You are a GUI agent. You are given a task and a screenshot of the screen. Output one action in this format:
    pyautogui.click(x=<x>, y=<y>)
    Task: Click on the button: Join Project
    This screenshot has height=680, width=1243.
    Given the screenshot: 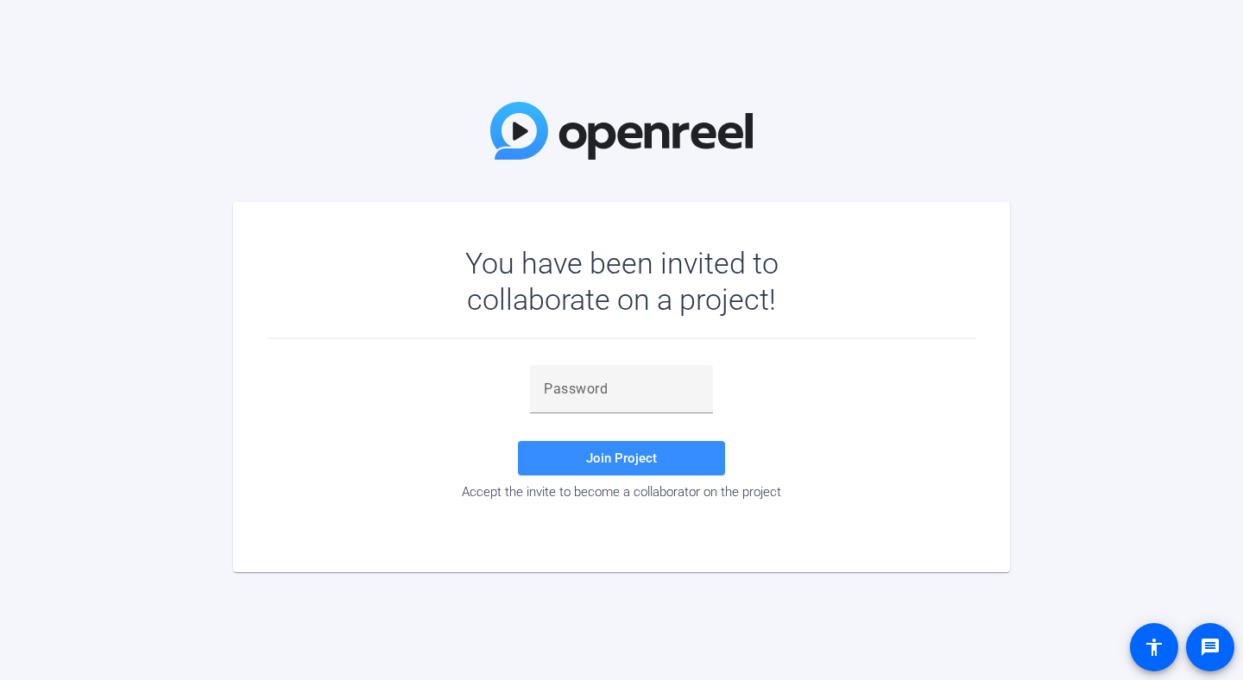 What is the action you would take?
    pyautogui.click(x=622, y=458)
    